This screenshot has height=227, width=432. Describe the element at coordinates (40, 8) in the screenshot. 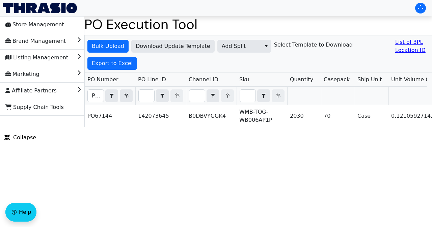

I see `img: Thrasio Logo` at that location.